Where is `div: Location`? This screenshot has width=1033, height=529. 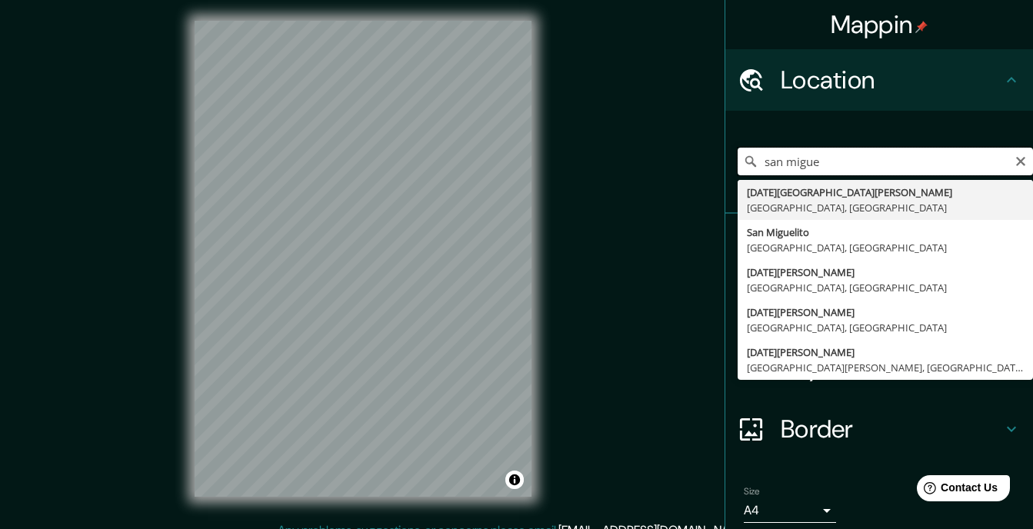 div: Location is located at coordinates (879, 80).